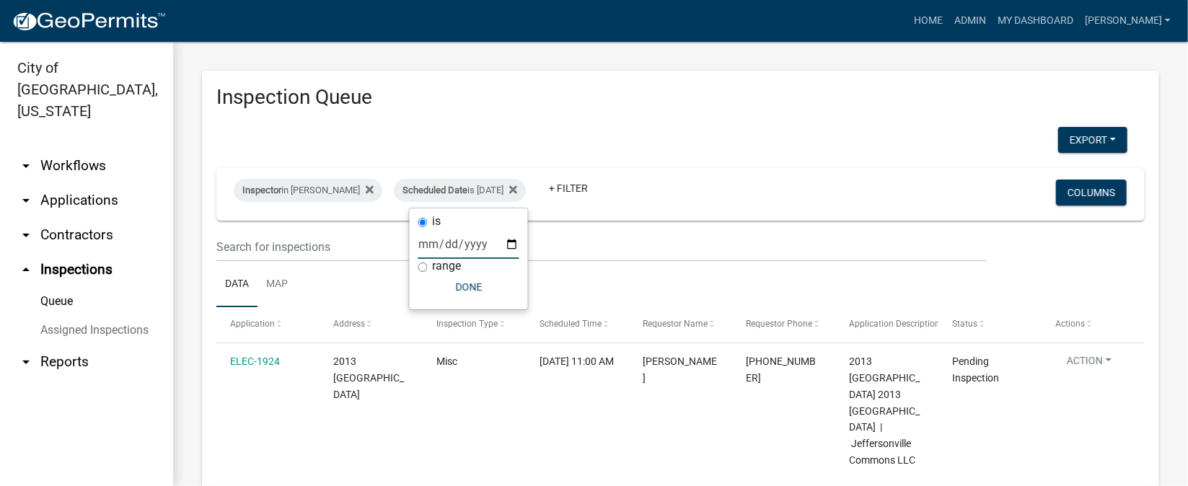 This screenshot has height=486, width=1188. I want to click on button: Action, so click(1089, 364).